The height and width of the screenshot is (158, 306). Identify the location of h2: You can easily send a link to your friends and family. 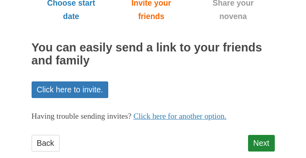
(153, 54).